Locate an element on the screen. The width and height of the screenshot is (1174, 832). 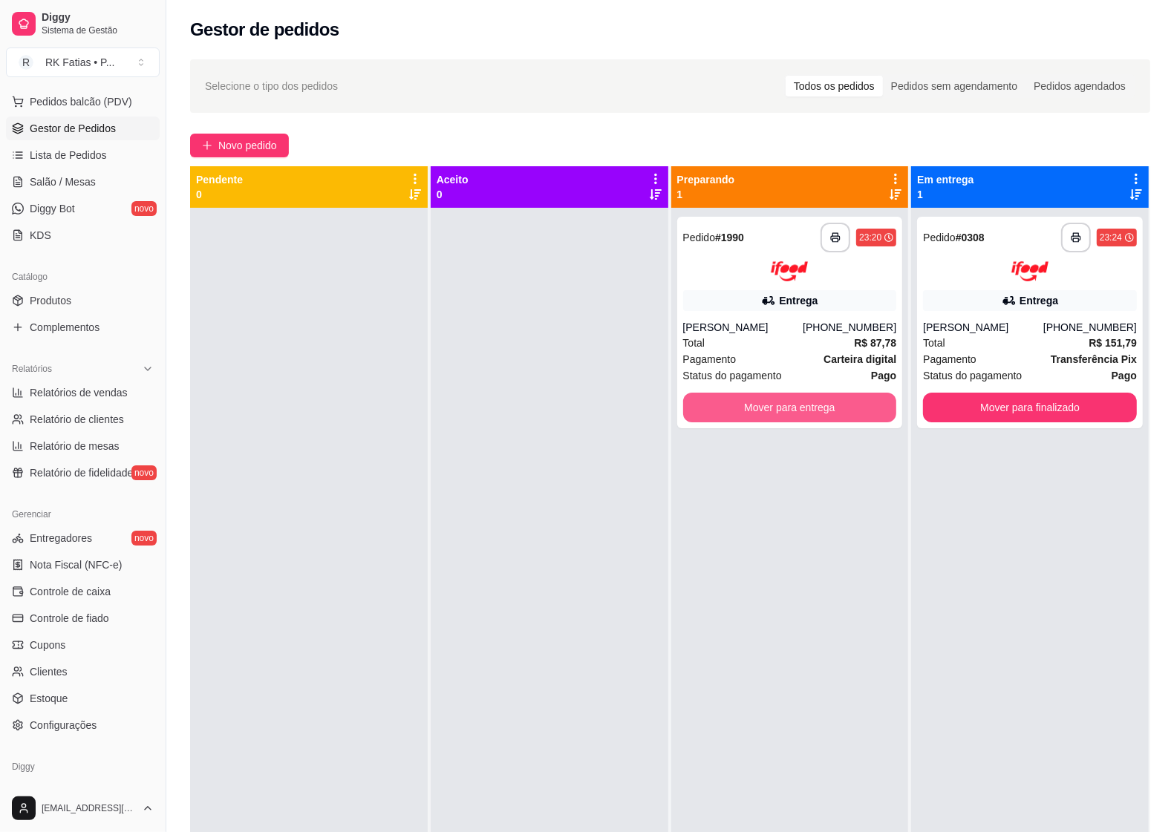
p: Pendente is located at coordinates (219, 180).